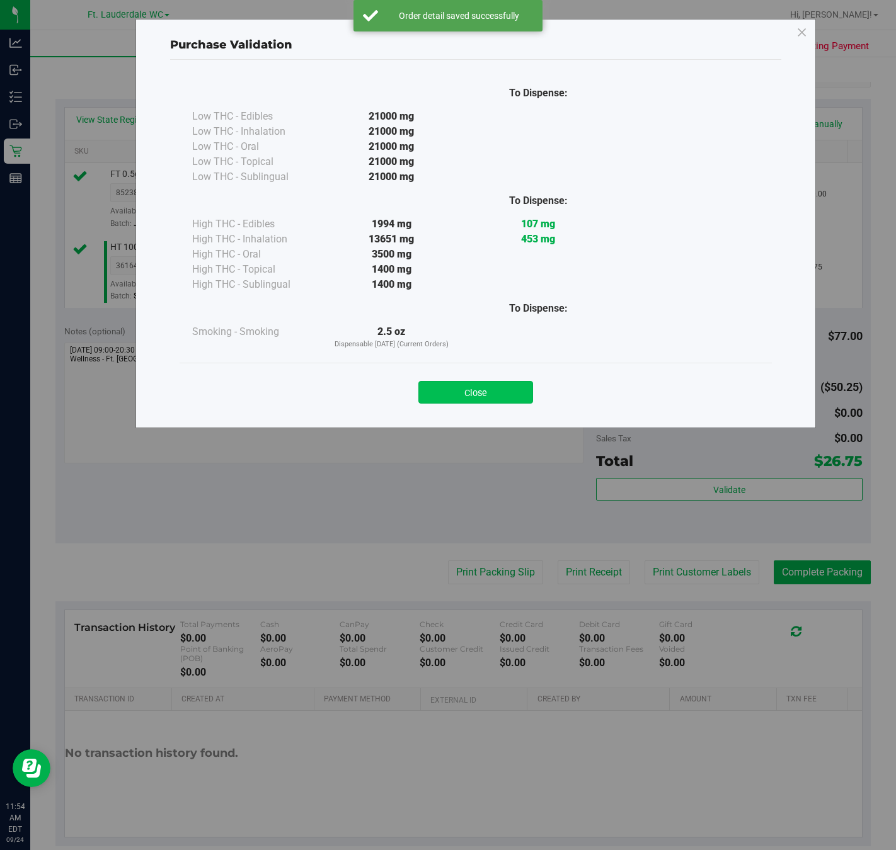 The width and height of the screenshot is (896, 850). What do you see at coordinates (459, 16) in the screenshot?
I see `div: Order detail saved successfully` at bounding box center [459, 16].